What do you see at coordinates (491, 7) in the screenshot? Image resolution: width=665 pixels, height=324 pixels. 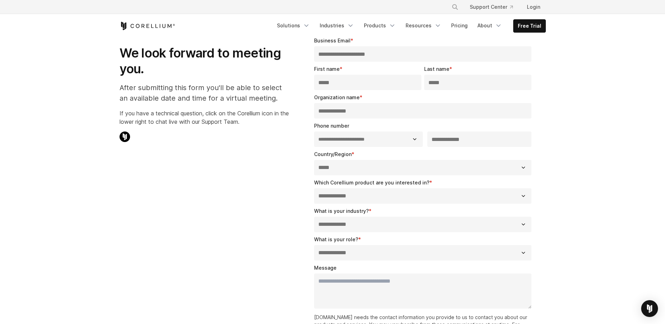 I see `a: Support Center` at bounding box center [491, 7].